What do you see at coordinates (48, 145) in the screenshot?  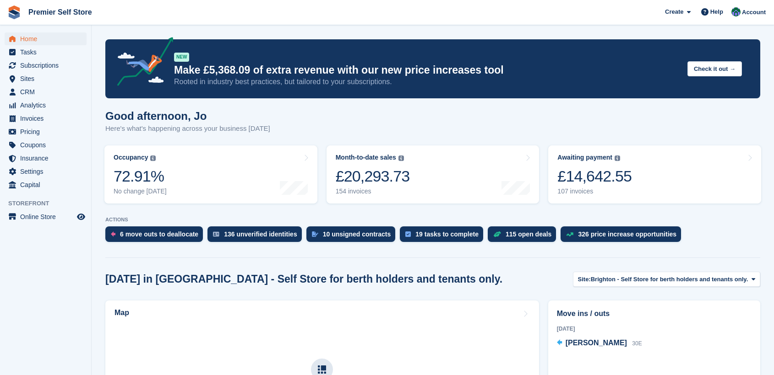 I see `span: Coupons` at bounding box center [48, 145].